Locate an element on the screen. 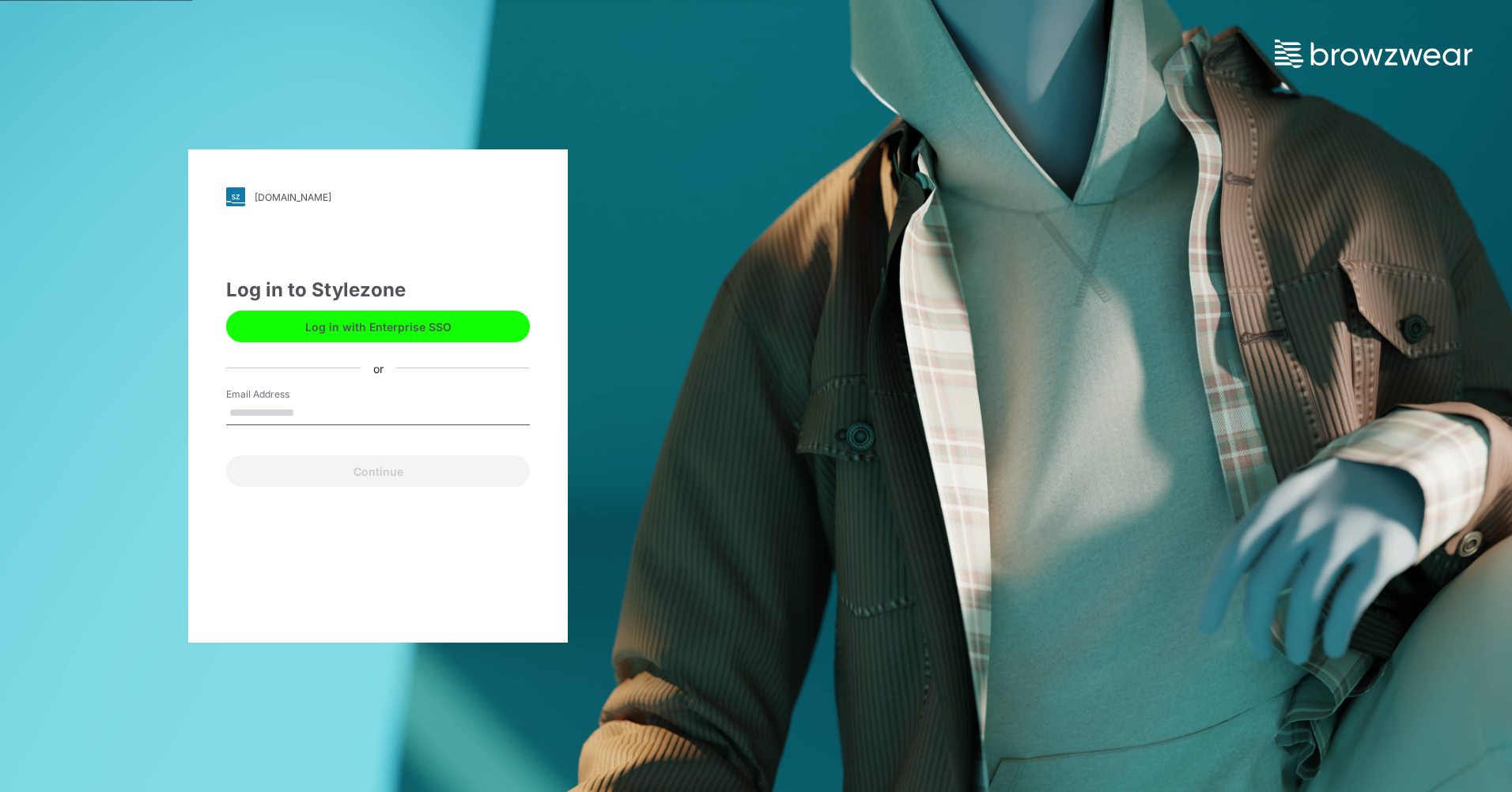  img: browzwear-logo.73288ffb.svg is located at coordinates (1374, 54).